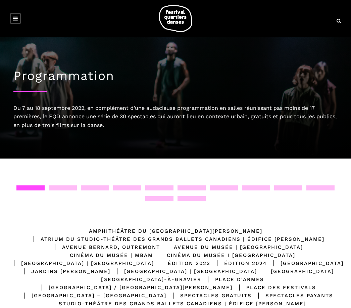 This screenshot has height=308, width=351. I want to click on h1: Programmation, so click(176, 76).